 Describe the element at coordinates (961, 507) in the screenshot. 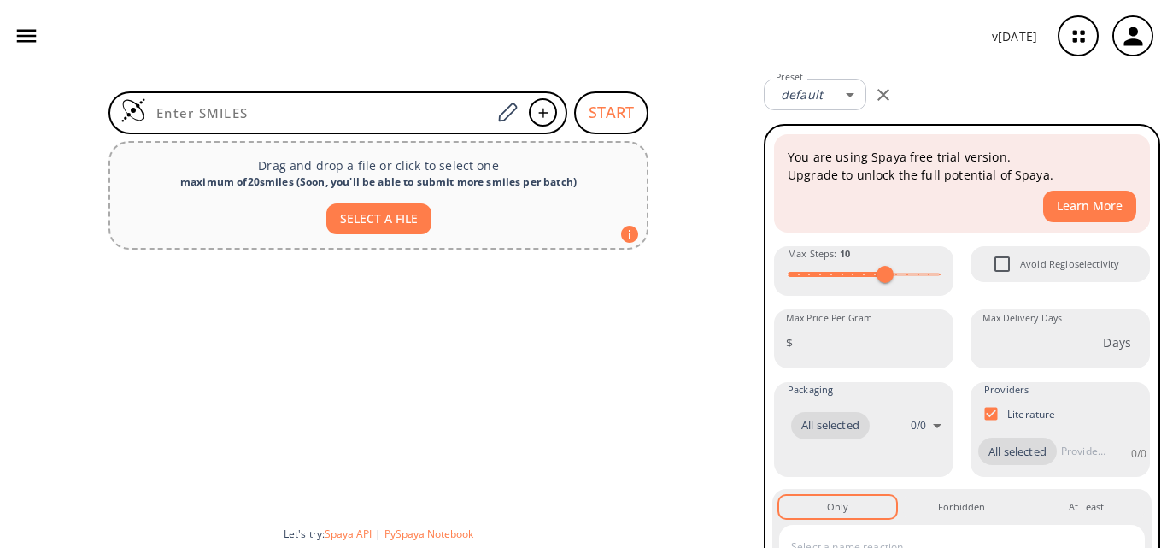

I see `button: Forbidden` at that location.